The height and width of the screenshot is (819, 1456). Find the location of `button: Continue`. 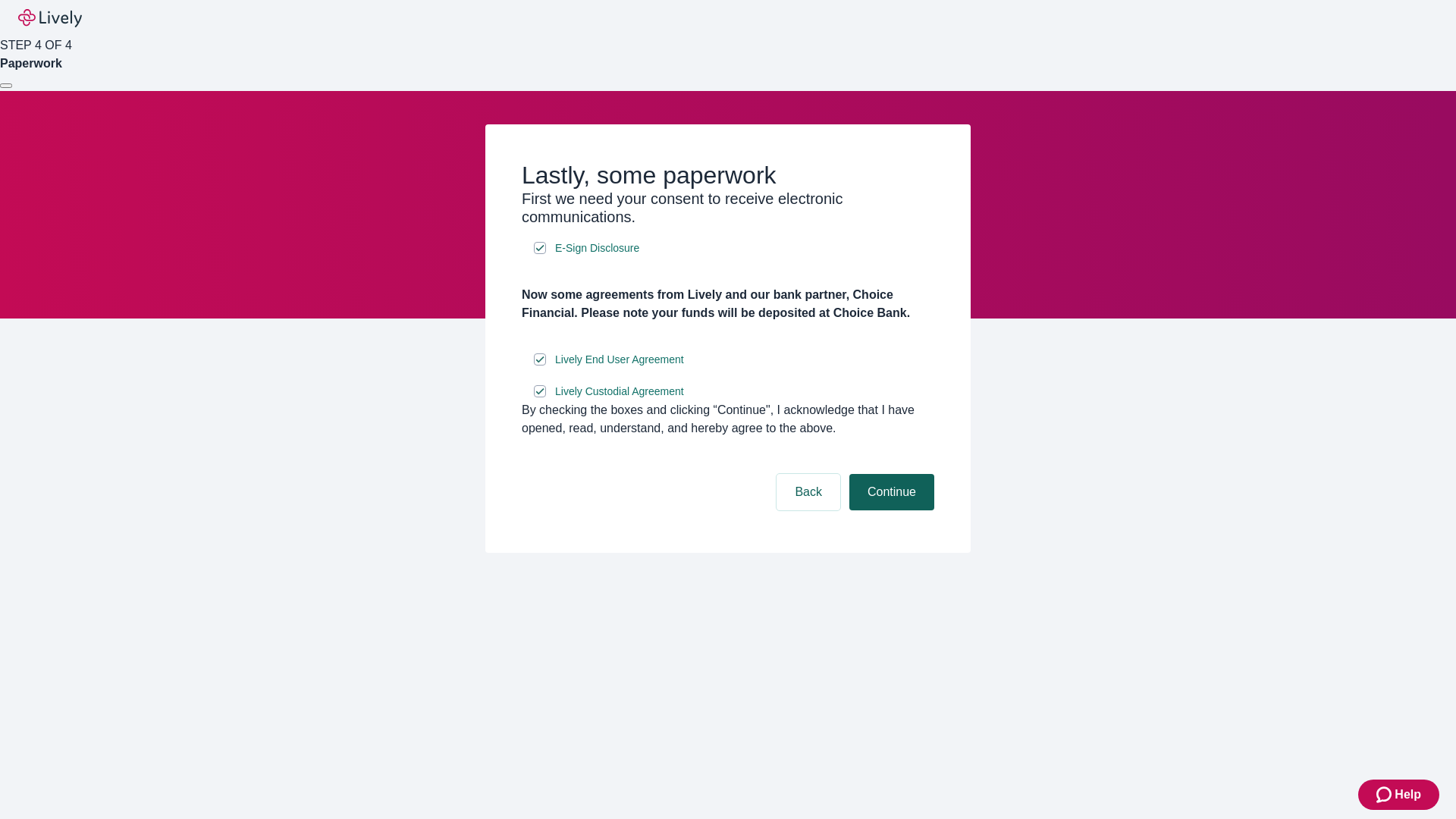

button: Continue is located at coordinates (892, 492).